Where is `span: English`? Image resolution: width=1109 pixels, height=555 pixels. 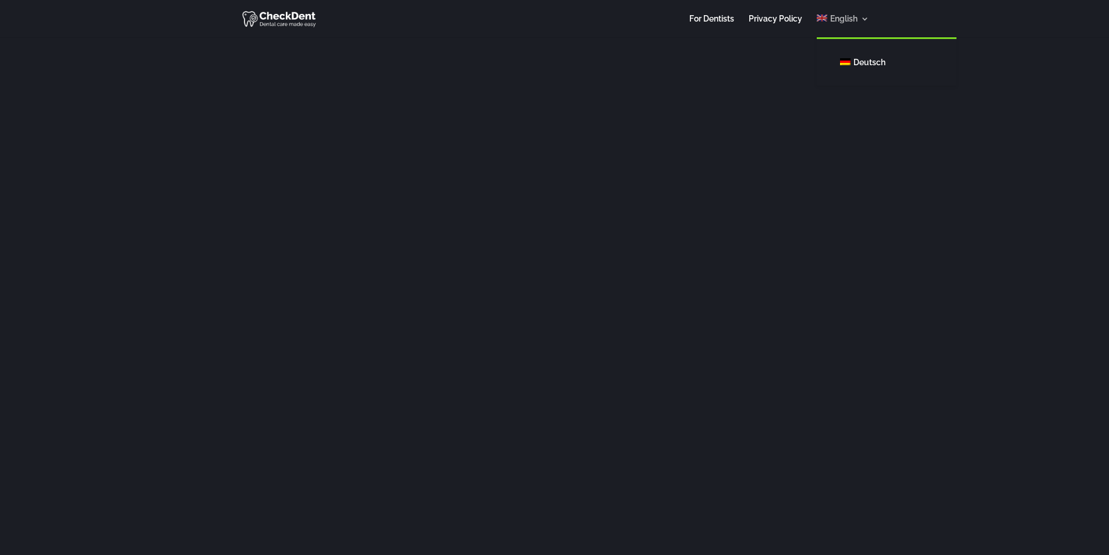 span: English is located at coordinates (844, 19).